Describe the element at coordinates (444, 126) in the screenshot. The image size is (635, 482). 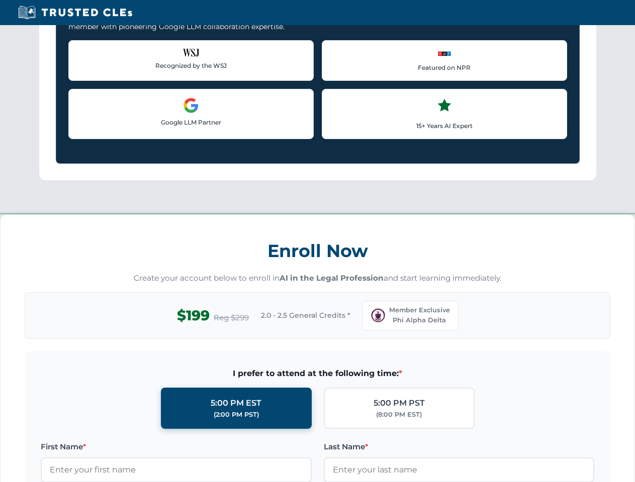
I see `p: 15+ Years AI Expert` at that location.